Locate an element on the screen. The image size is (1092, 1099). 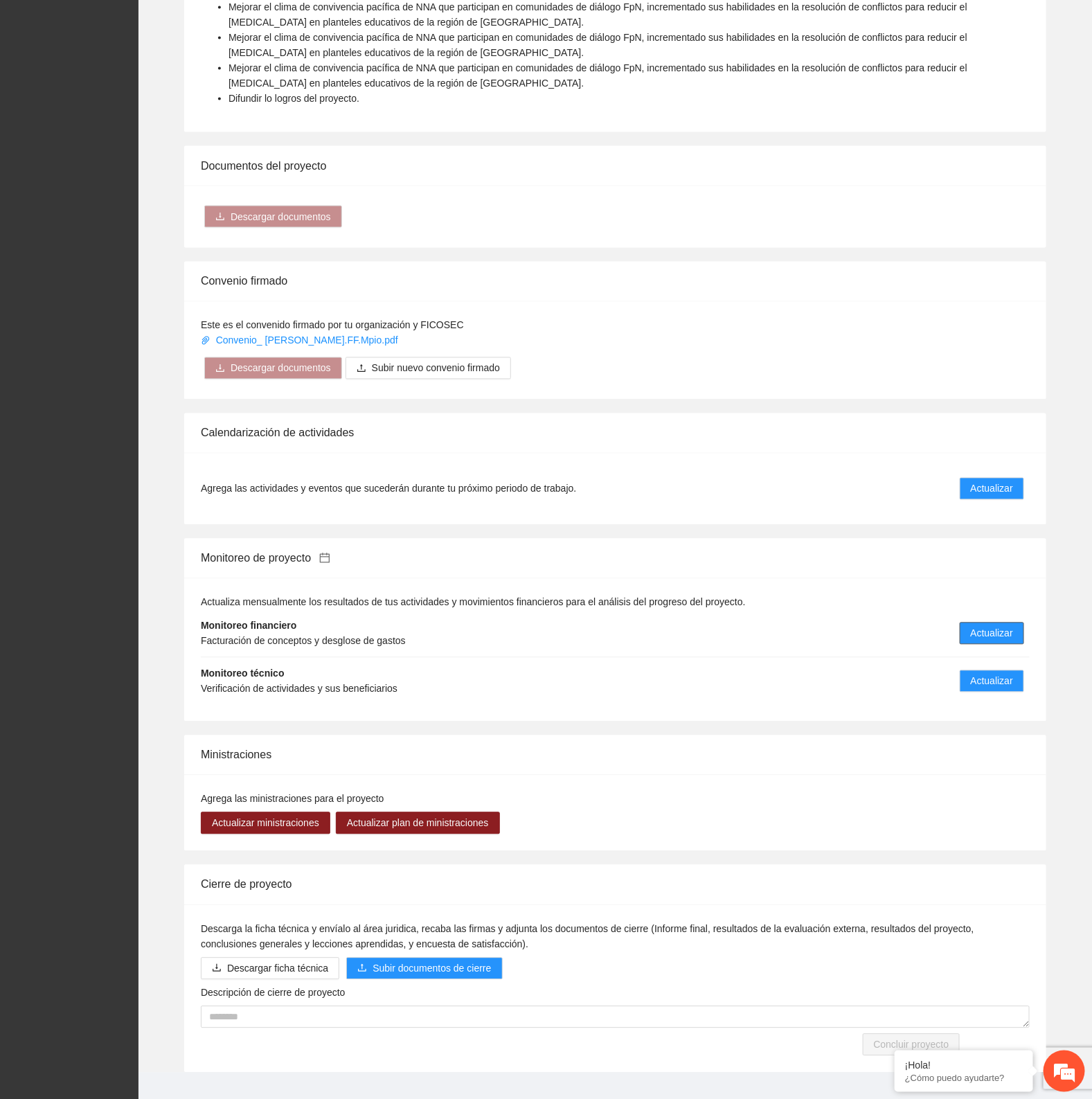
div: Monitoreo de proyecto is located at coordinates (615, 558).